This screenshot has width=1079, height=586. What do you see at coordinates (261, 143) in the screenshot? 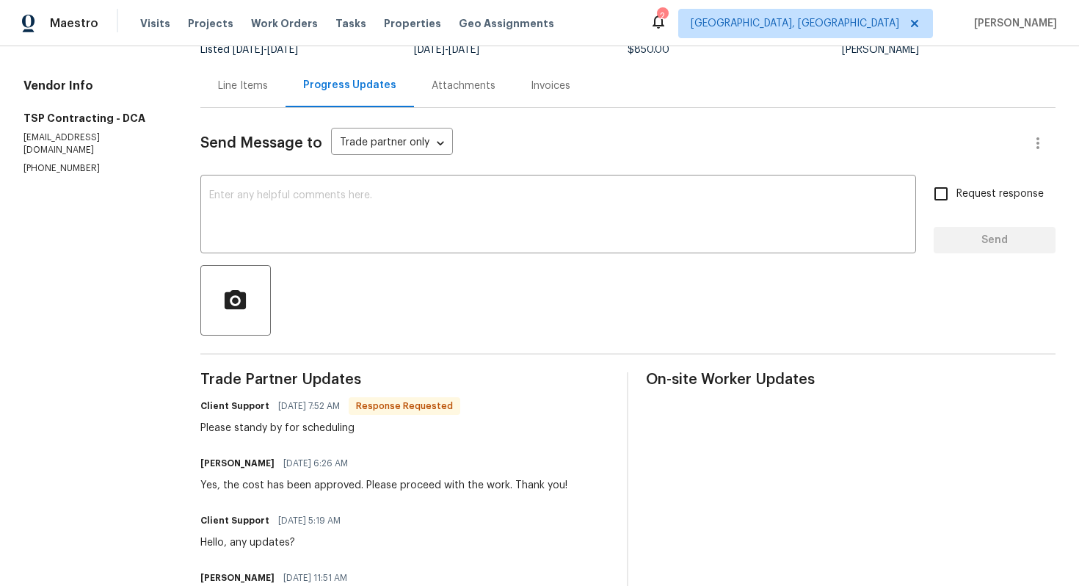
I see `span: Send Message to` at bounding box center [261, 143].